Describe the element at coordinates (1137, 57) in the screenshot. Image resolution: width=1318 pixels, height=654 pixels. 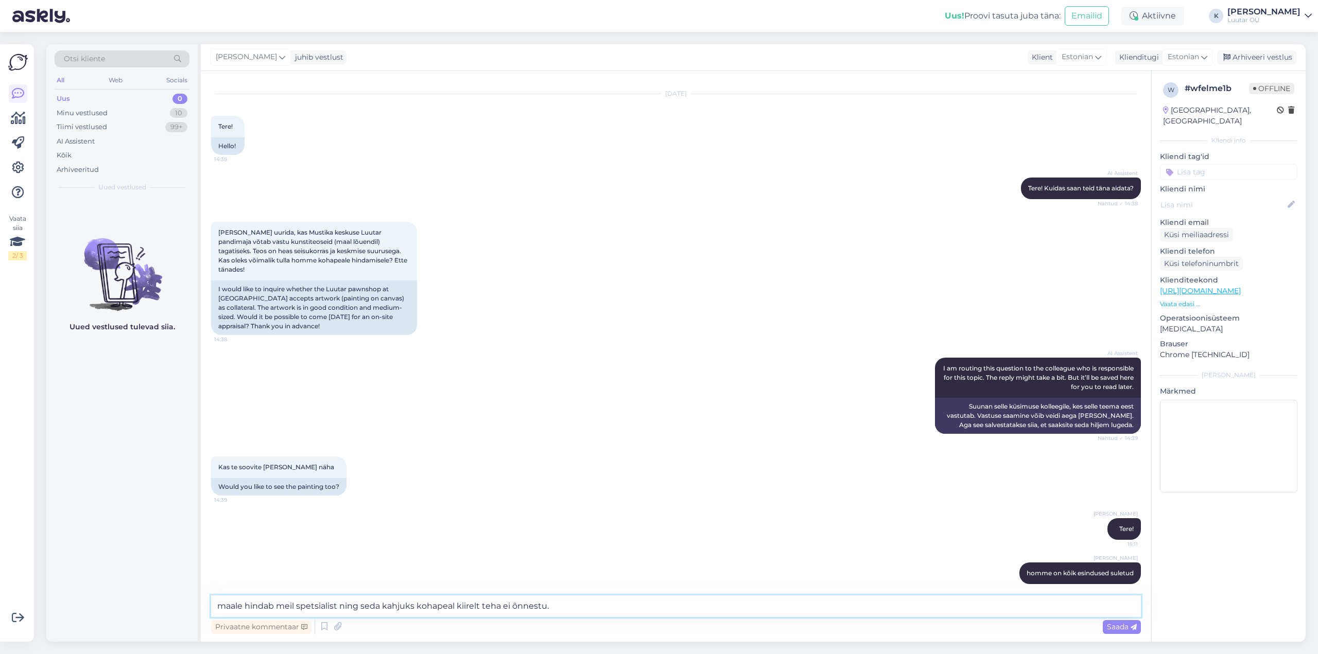
I see `div: Klienditugi` at that location.